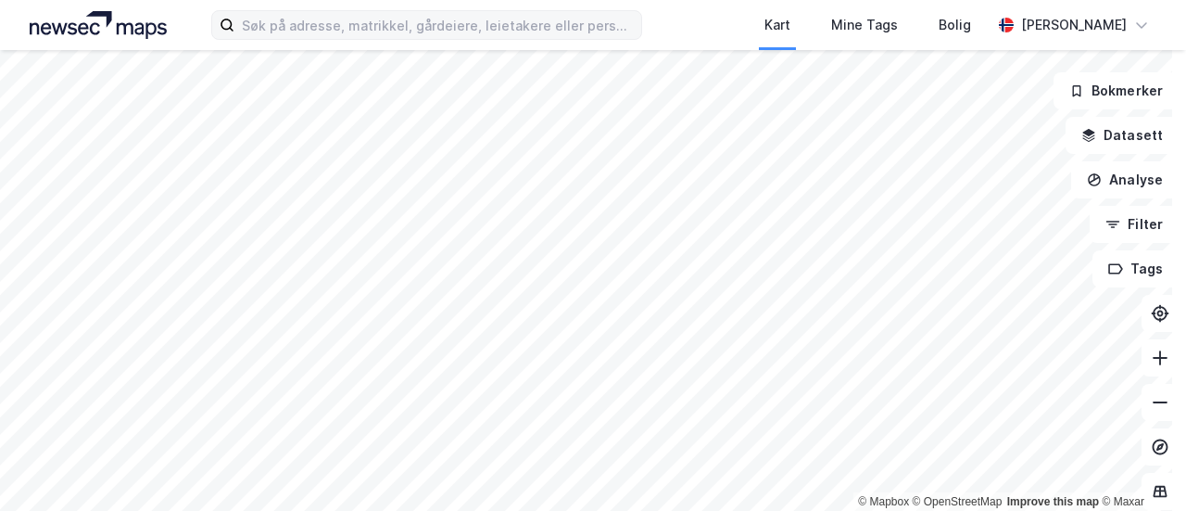 Image resolution: width=1186 pixels, height=511 pixels. Describe the element at coordinates (1053, 501) in the screenshot. I see `a: Improve this map` at that location.